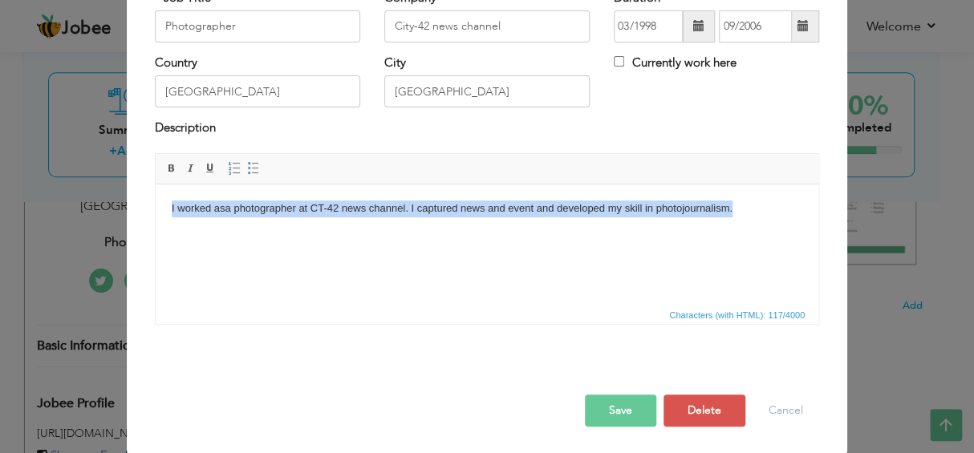 The height and width of the screenshot is (453, 974). What do you see at coordinates (185, 128) in the screenshot?
I see `label: Description` at bounding box center [185, 128].